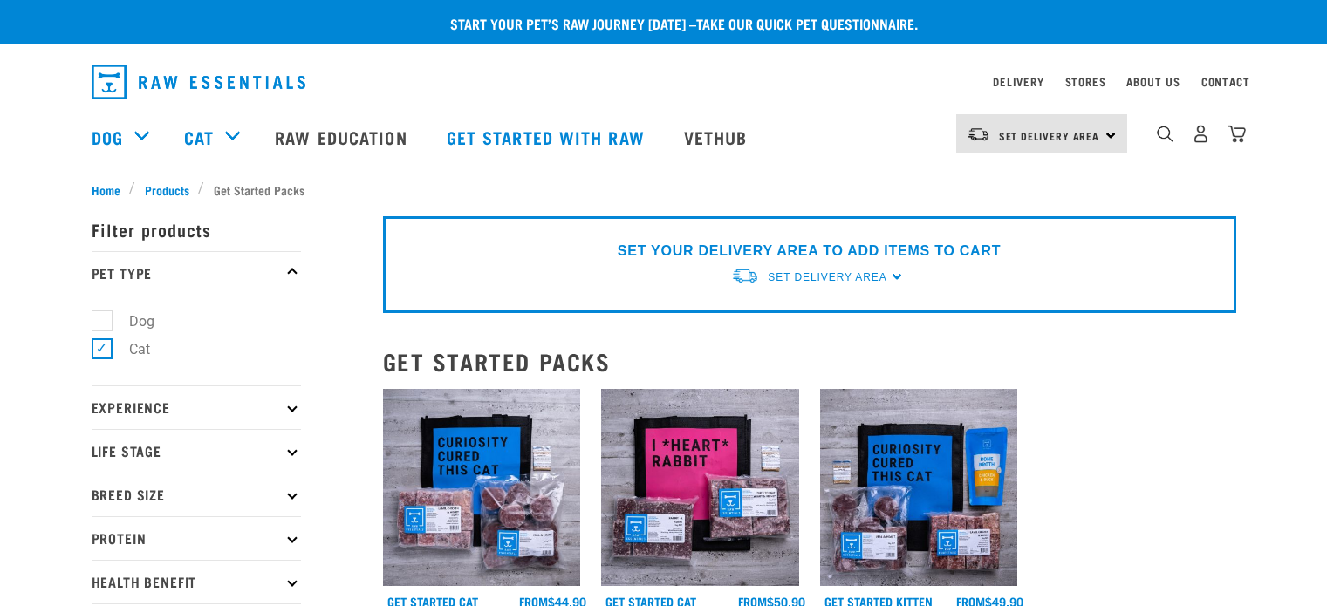 This screenshot has height=606, width=1327. I want to click on p: Protein, so click(196, 538).